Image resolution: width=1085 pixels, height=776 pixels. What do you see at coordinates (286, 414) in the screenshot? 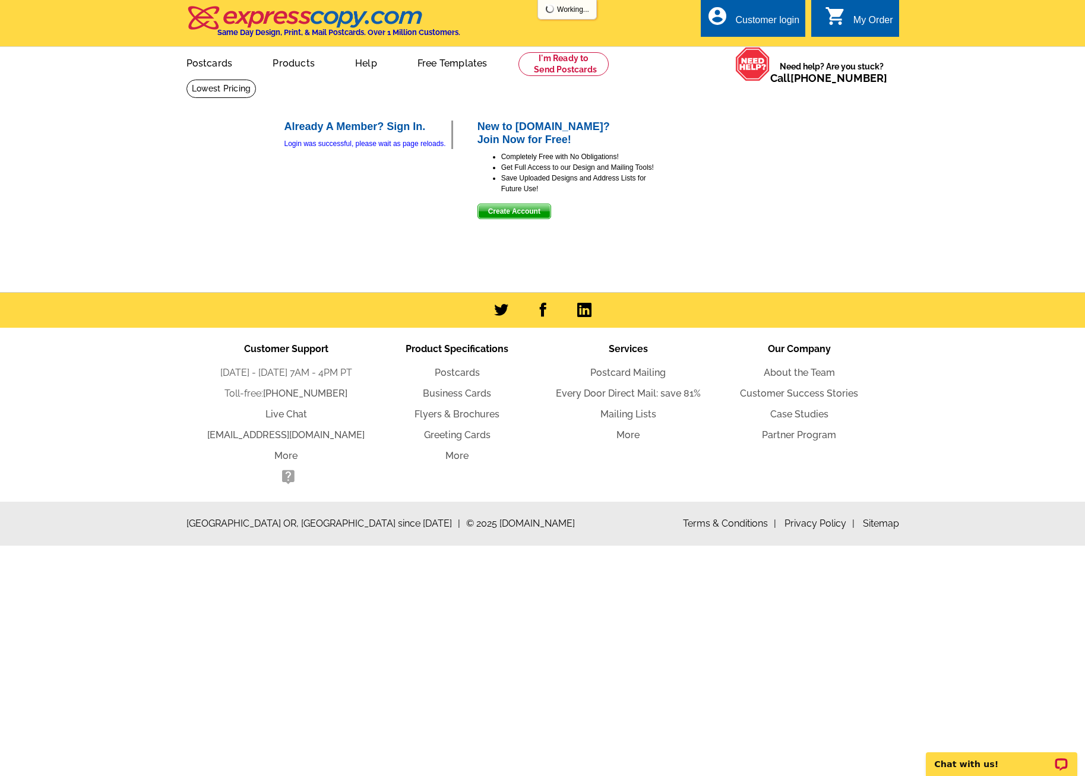
I see `a: Live Chat` at bounding box center [286, 414].